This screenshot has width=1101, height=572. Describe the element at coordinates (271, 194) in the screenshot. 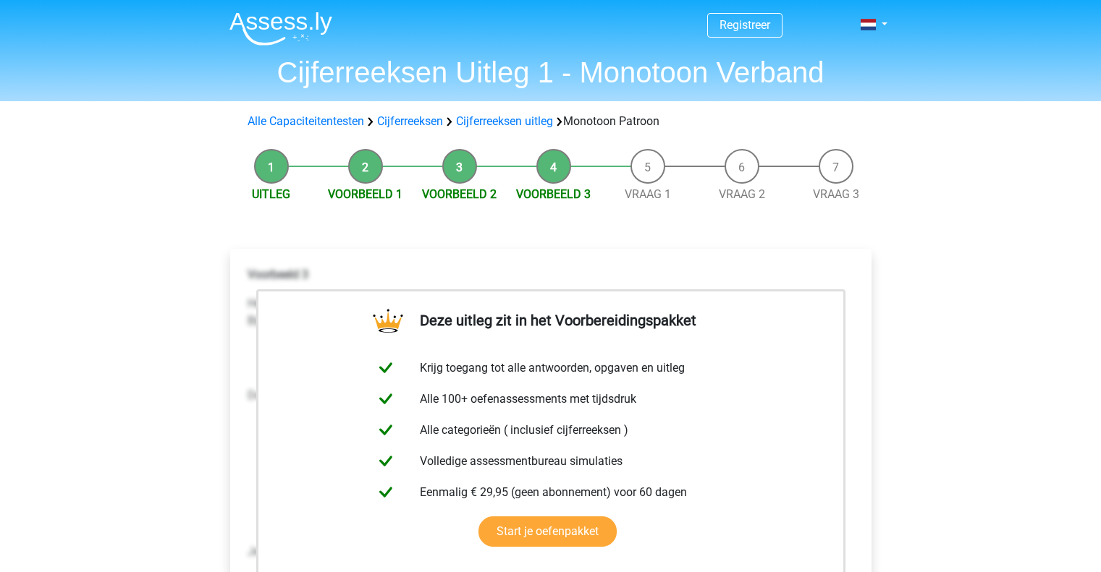

I see `a: Uitleg` at that location.